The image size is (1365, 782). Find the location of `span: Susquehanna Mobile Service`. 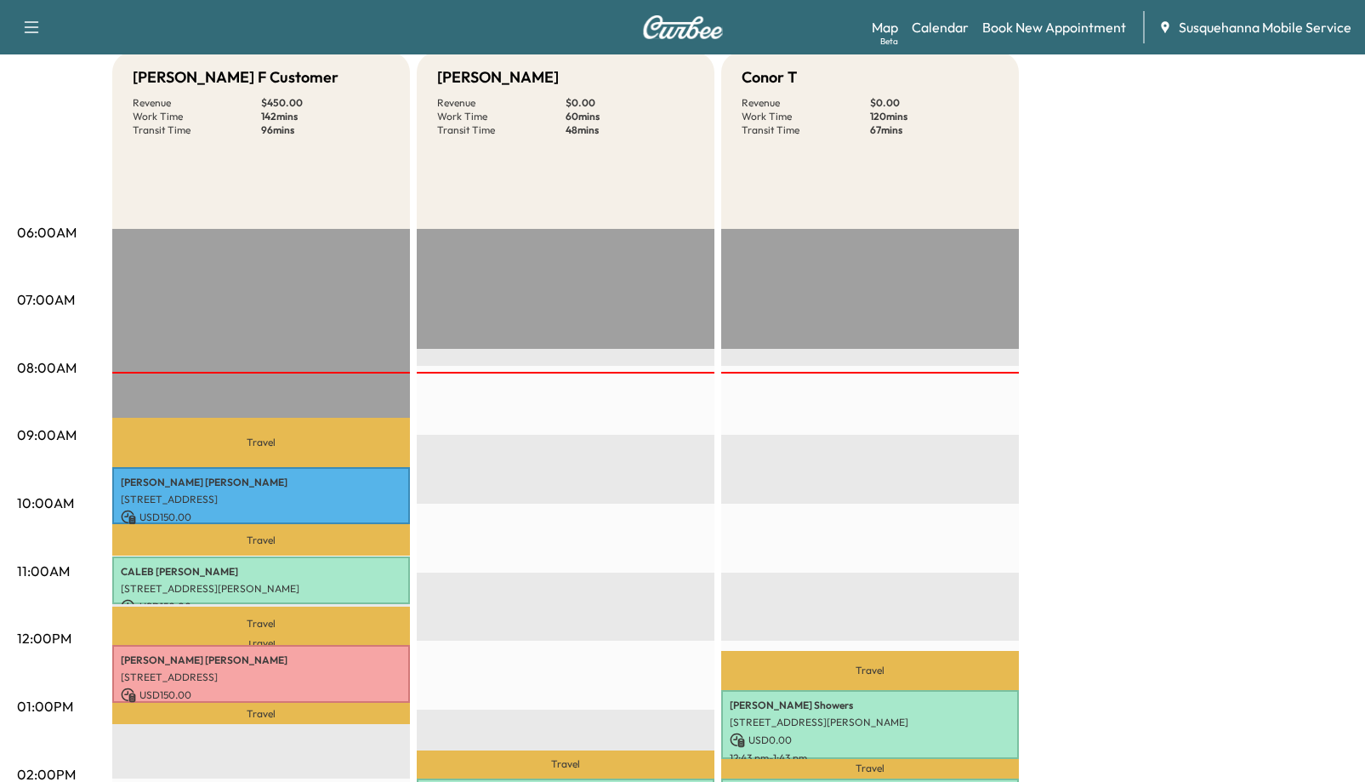

span: Susquehanna Mobile Service is located at coordinates (1265, 27).